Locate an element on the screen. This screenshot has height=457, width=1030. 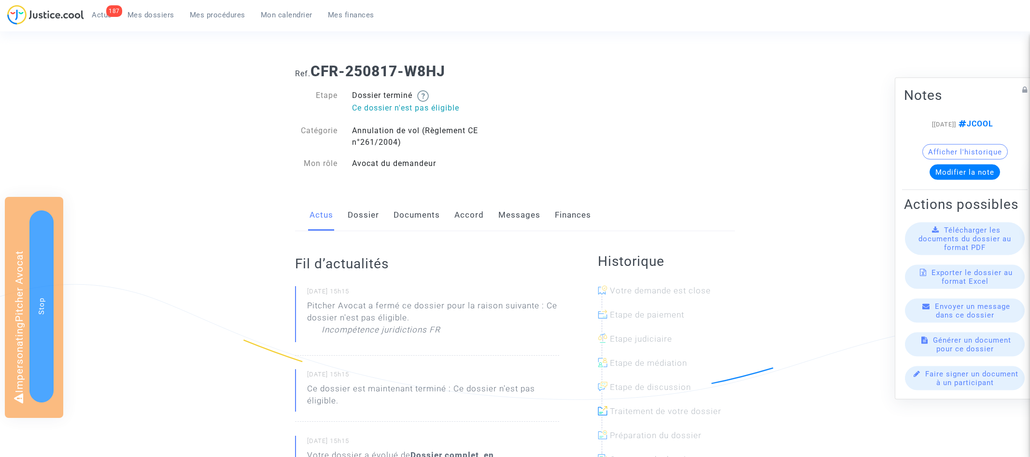
a: Mes finances is located at coordinates (351, 15).